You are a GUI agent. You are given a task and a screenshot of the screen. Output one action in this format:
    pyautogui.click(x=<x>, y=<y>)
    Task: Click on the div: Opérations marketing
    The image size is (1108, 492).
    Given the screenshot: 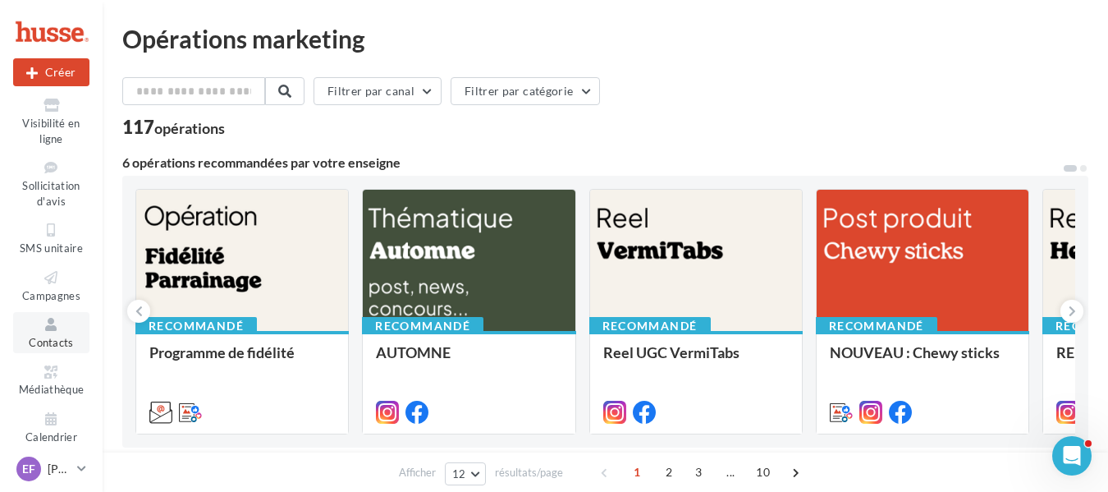 What is the action you would take?
    pyautogui.click(x=605, y=39)
    